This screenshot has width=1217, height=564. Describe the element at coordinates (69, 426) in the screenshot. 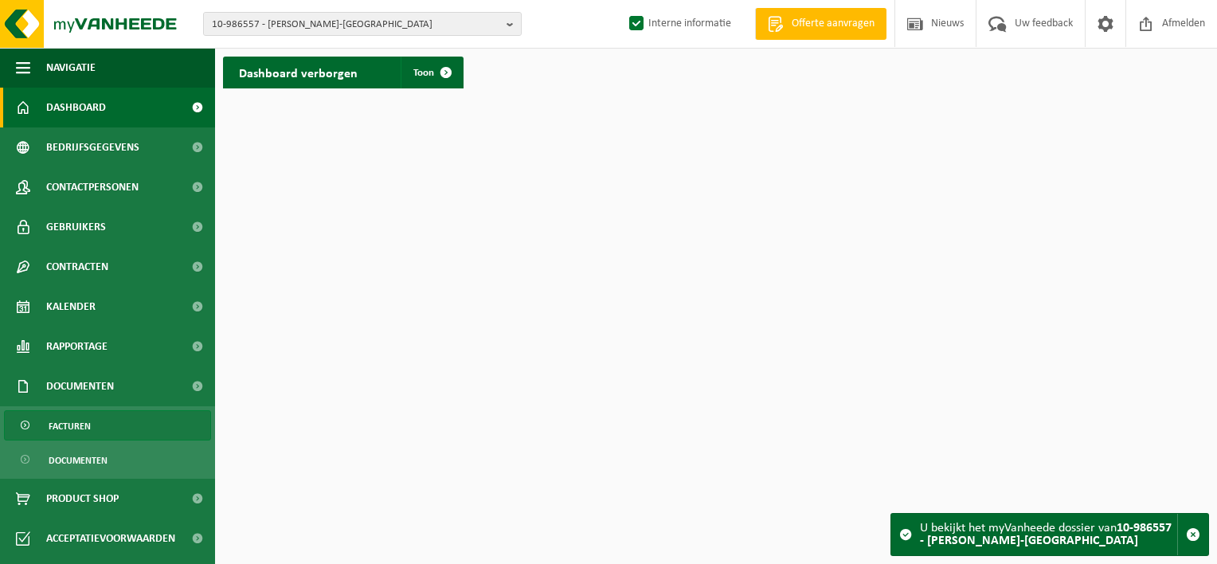

I see `span: Facturen` at that location.